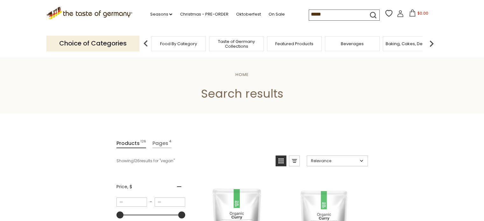 This screenshot has height=221, width=484. Describe the element at coordinates (236, 44) in the screenshot. I see `a: Taste of Germany Collections` at that location.